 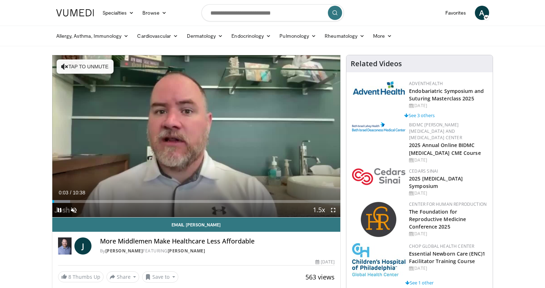 What do you see at coordinates (85, 67) in the screenshot?
I see `button: Tap to unmute` at bounding box center [85, 67].